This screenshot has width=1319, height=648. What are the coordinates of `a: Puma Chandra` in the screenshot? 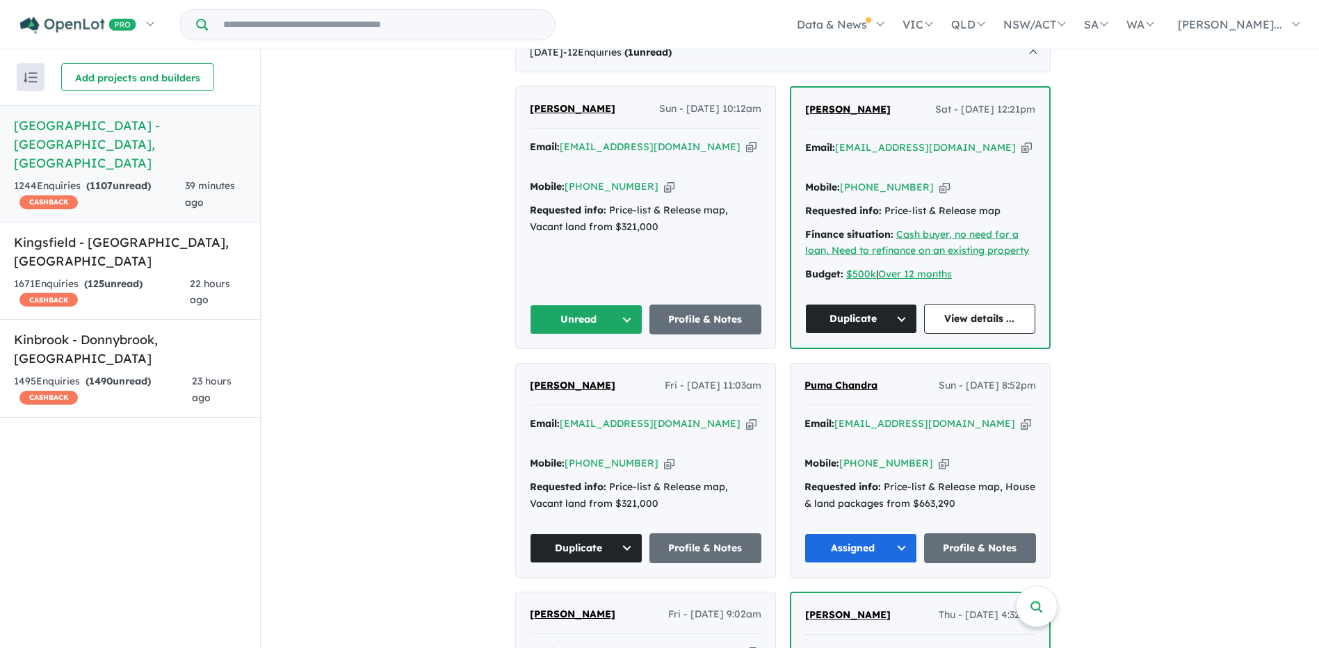 It's located at (840, 386).